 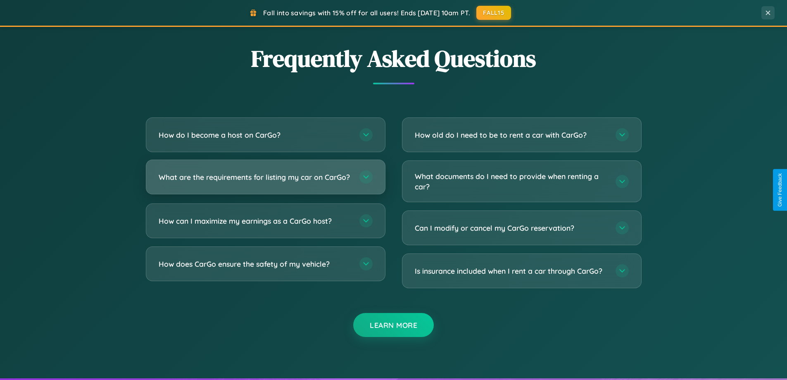 What do you see at coordinates (511, 271) in the screenshot?
I see `h3: Is insurance included when I rent a car through CarGo?` at bounding box center [511, 271].